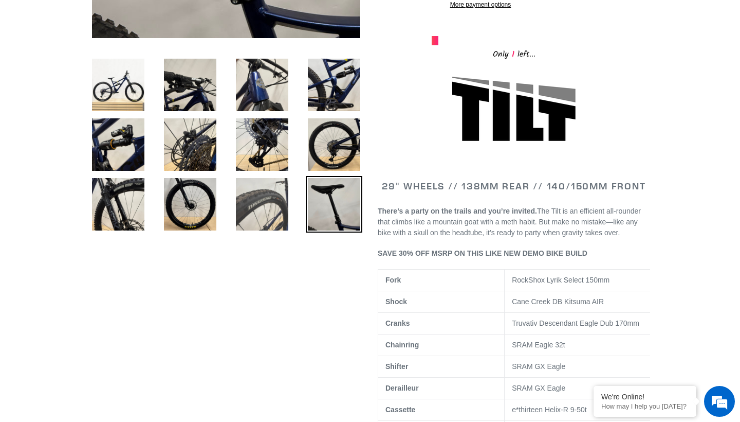  I want to click on b: Chainring, so click(402, 344).